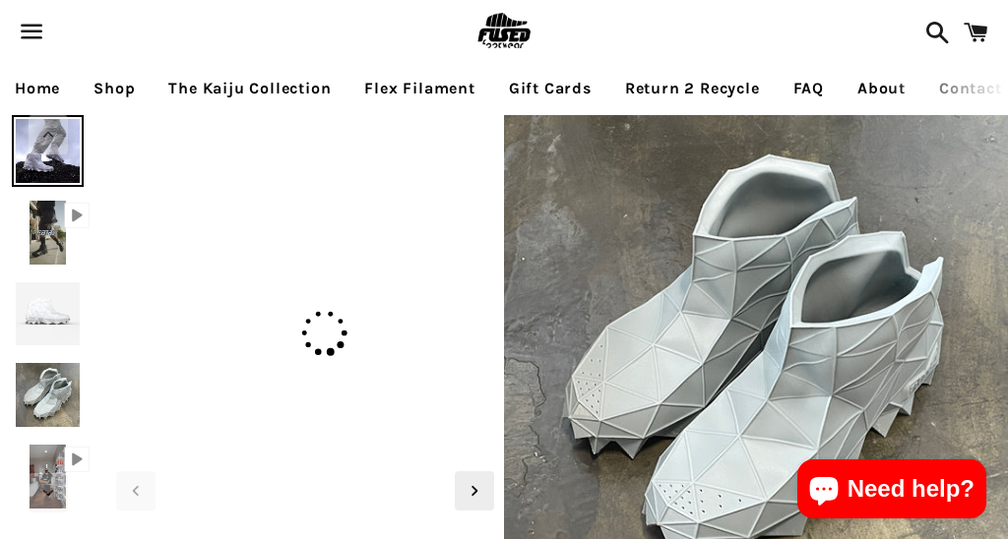  Describe the element at coordinates (692, 89) in the screenshot. I see `a: Return 2 Recycle` at that location.